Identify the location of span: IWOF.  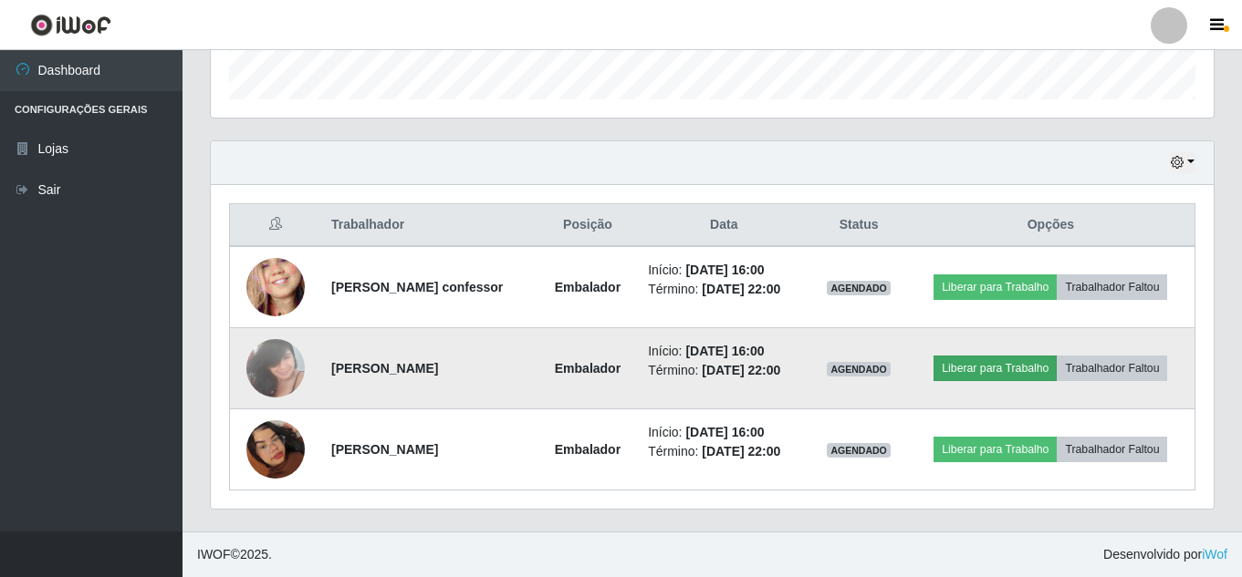
(213, 555).